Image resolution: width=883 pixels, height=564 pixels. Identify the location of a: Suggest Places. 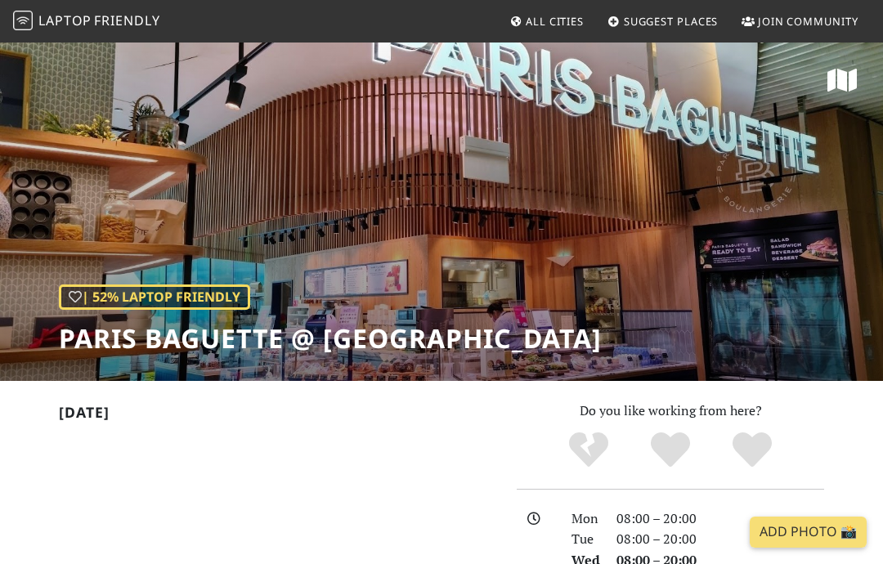
(663, 21).